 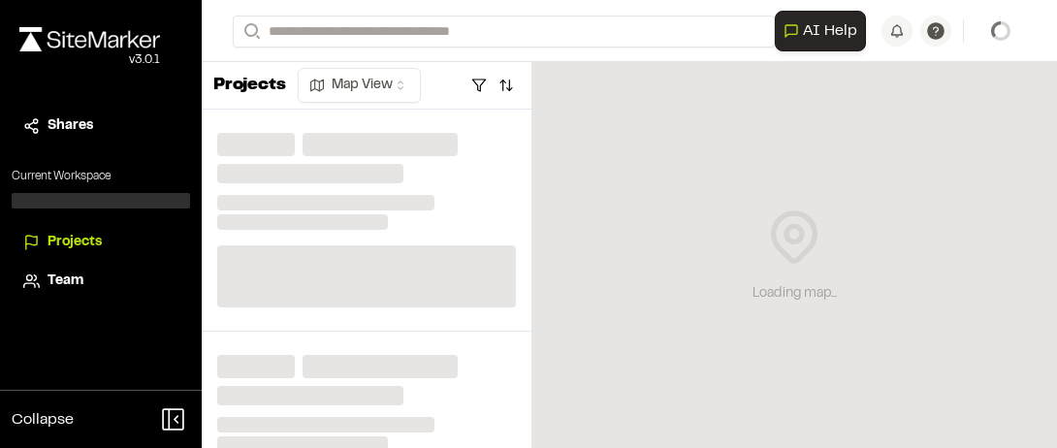 What do you see at coordinates (821, 31) in the screenshot?
I see `button: Open AI Assistant` at bounding box center [821, 31].